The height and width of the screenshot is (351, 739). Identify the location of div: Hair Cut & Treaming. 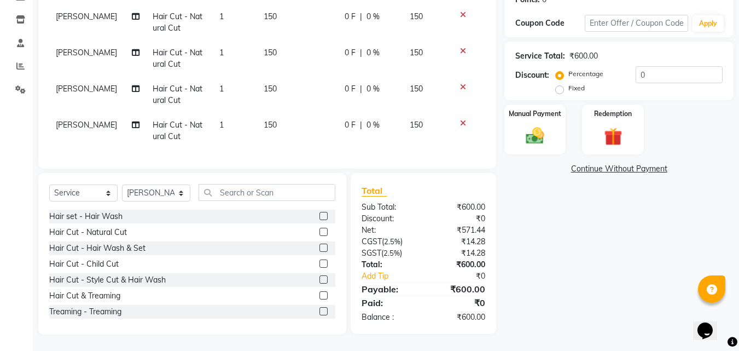
(85, 296).